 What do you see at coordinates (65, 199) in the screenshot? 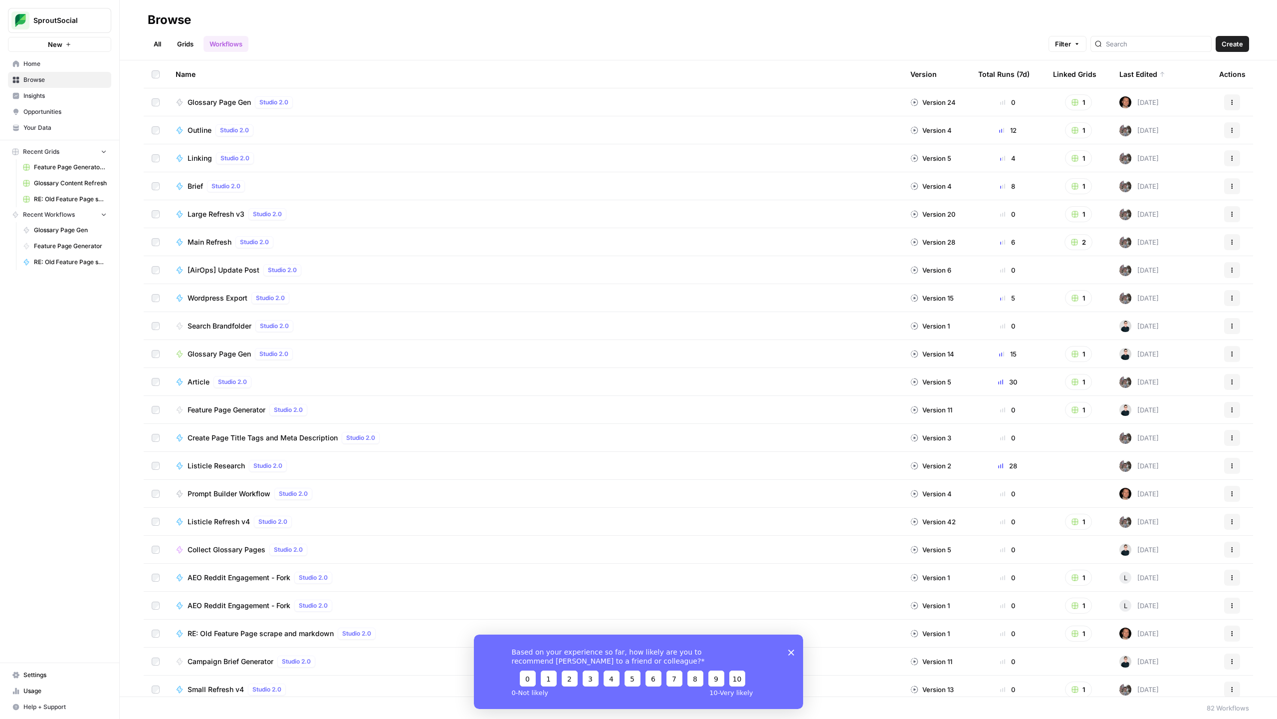
I see `a: RE: Old Feature Page scrape and markdown Grid` at bounding box center [65, 199].